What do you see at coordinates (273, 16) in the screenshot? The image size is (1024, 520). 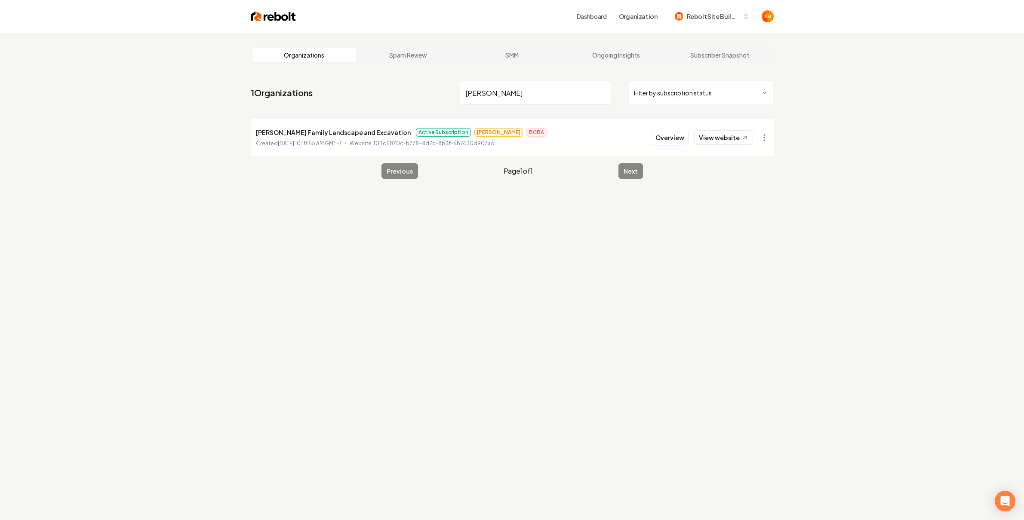 I see `img: Rebolt Logo` at bounding box center [273, 16].